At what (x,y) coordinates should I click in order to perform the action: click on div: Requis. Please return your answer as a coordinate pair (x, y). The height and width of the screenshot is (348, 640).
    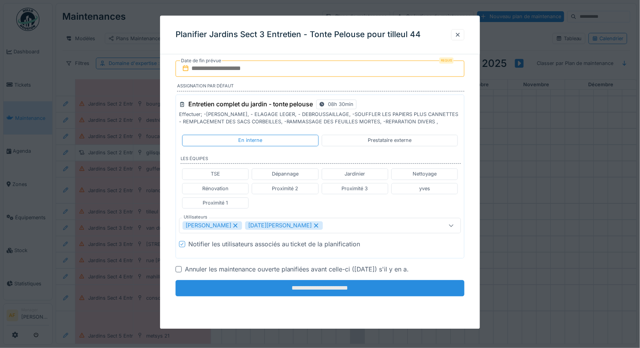
    Looking at the image, I should click on (446, 61).